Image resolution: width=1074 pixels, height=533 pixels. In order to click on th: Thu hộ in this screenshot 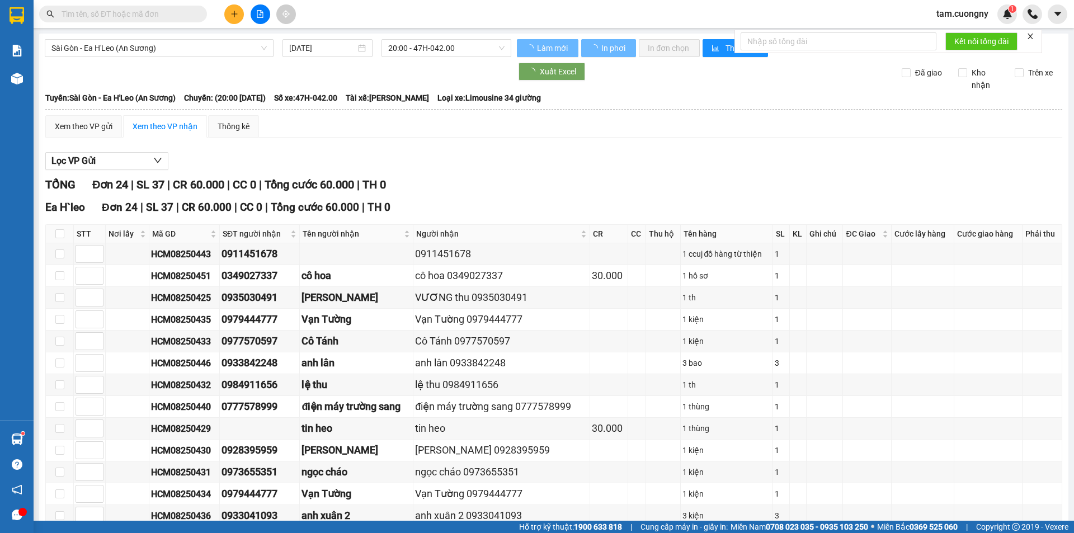, I will do `click(663, 234)`.